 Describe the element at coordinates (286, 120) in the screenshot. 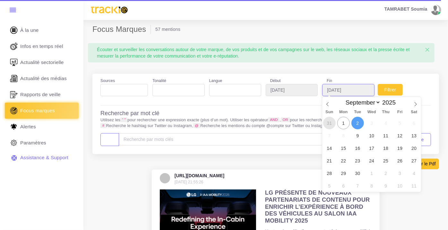

I see `code: OR` at that location.